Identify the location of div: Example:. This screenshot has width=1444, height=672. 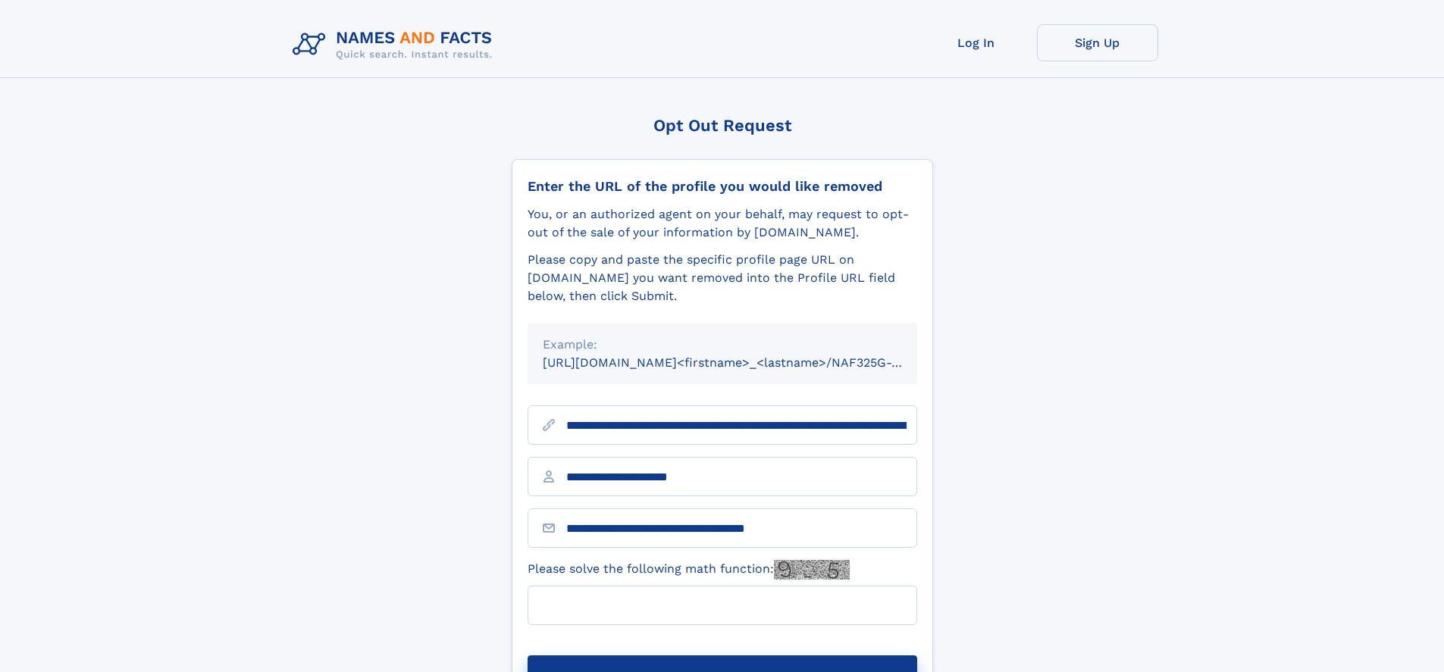
(722, 345).